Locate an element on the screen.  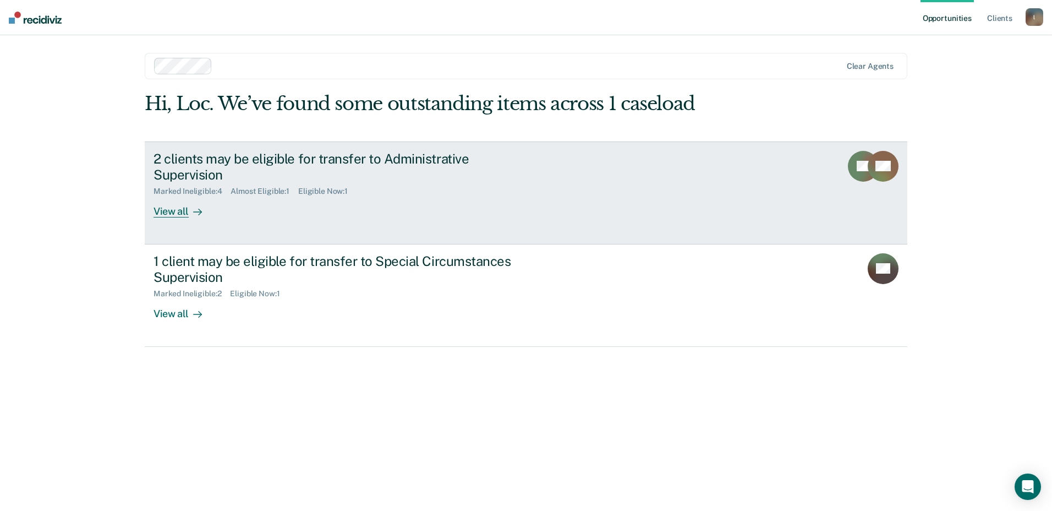
a: 2 clients may be eligible for transfer to Administrative SupervisionMarked Ineligible:4Almost Eli... is located at coordinates (526, 193).